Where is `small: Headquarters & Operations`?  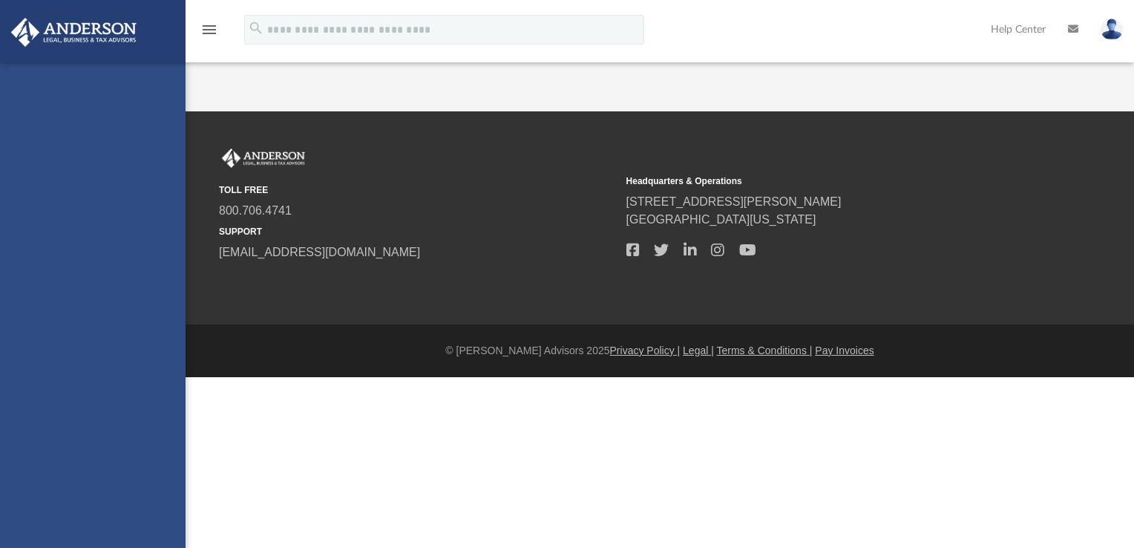 small: Headquarters & Operations is located at coordinates (824, 181).